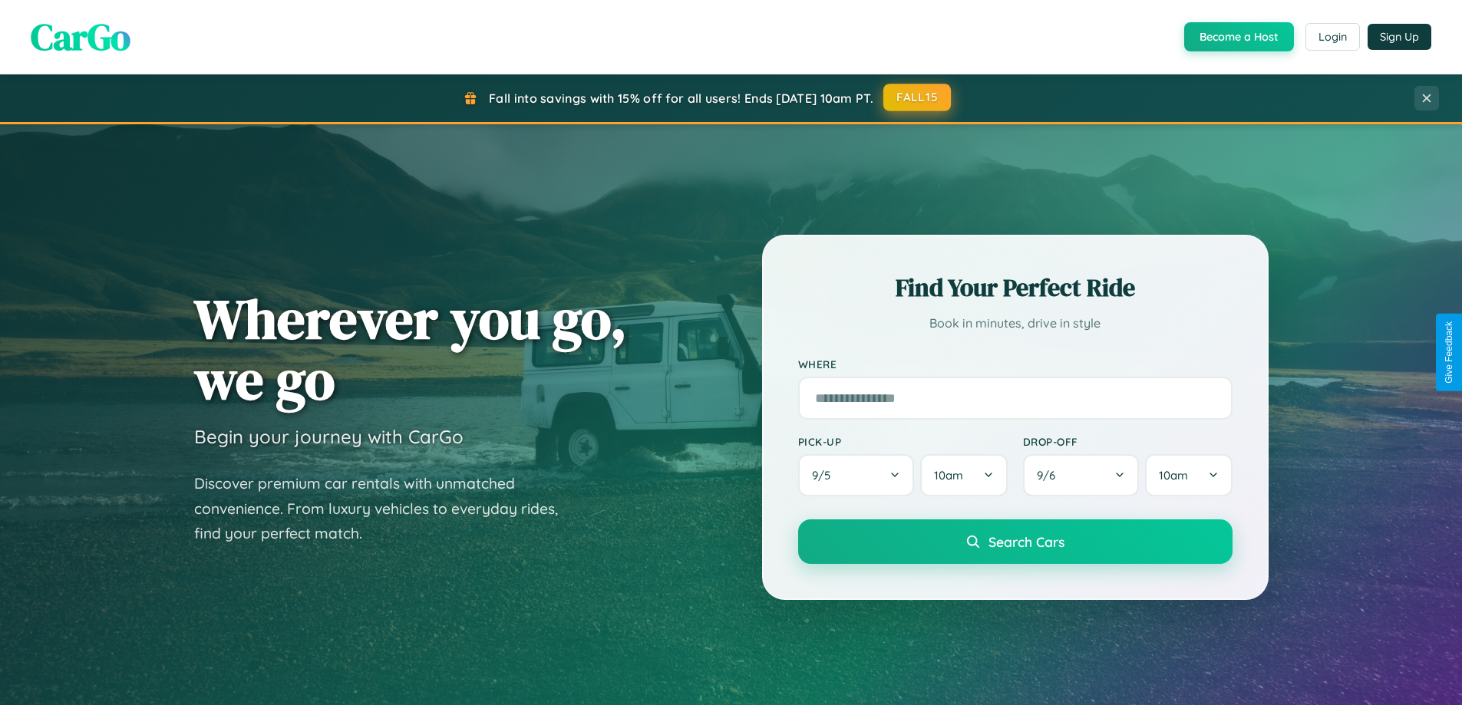 The width and height of the screenshot is (1462, 705). Describe the element at coordinates (1050, 475) in the screenshot. I see `span: 9 / 6` at that location.